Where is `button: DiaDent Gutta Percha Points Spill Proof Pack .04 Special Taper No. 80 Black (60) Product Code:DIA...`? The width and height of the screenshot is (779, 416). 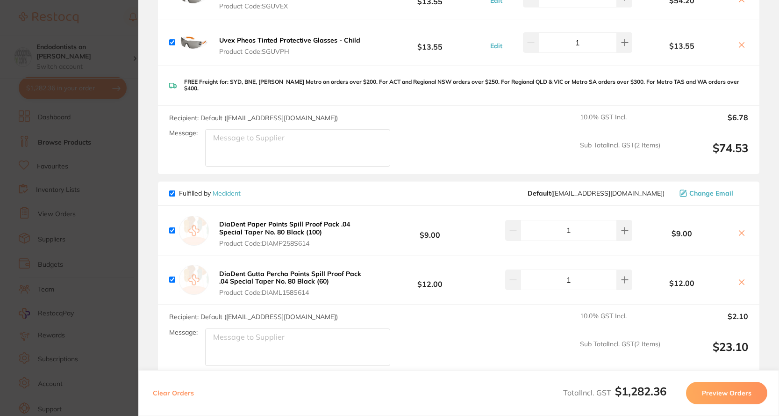
button: DiaDent Gutta Percha Points Spill Proof Pack .04 Special Taper No. 80 Black (60) Product Code:DIA... is located at coordinates (294, 283).